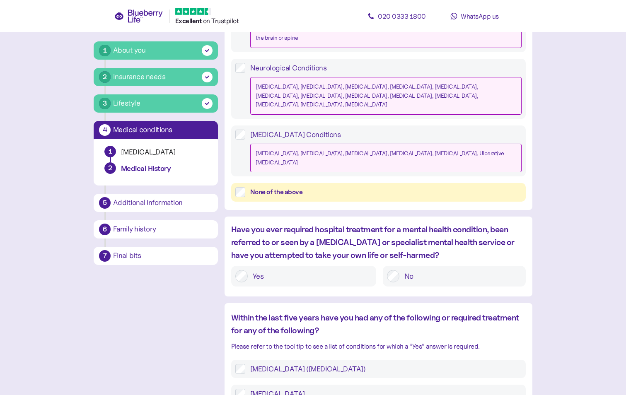 This screenshot has width=626, height=395. I want to click on span: on Trustpilot, so click(221, 21).